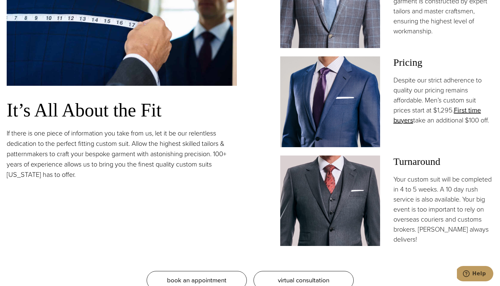 The width and height of the screenshot is (500, 286). What do you see at coordinates (443, 162) in the screenshot?
I see `h3: Turnaround` at bounding box center [443, 162].